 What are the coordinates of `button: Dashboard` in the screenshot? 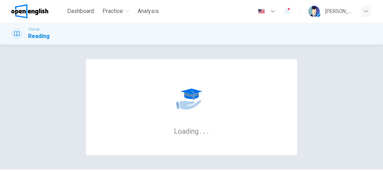 It's located at (81, 11).